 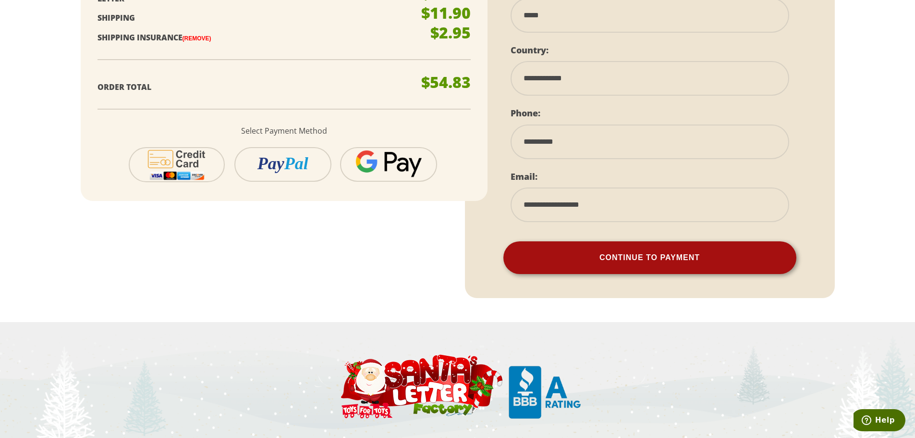 I want to click on p: $54.83, so click(x=446, y=82).